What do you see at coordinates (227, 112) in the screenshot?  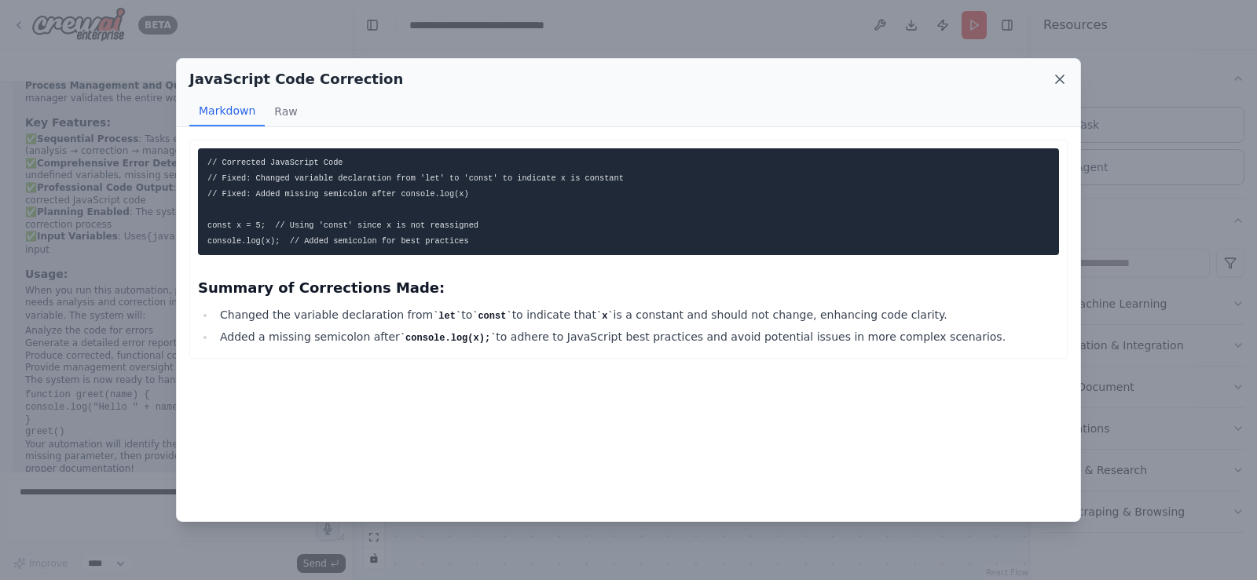 I see `button: Markdown` at bounding box center [227, 112].